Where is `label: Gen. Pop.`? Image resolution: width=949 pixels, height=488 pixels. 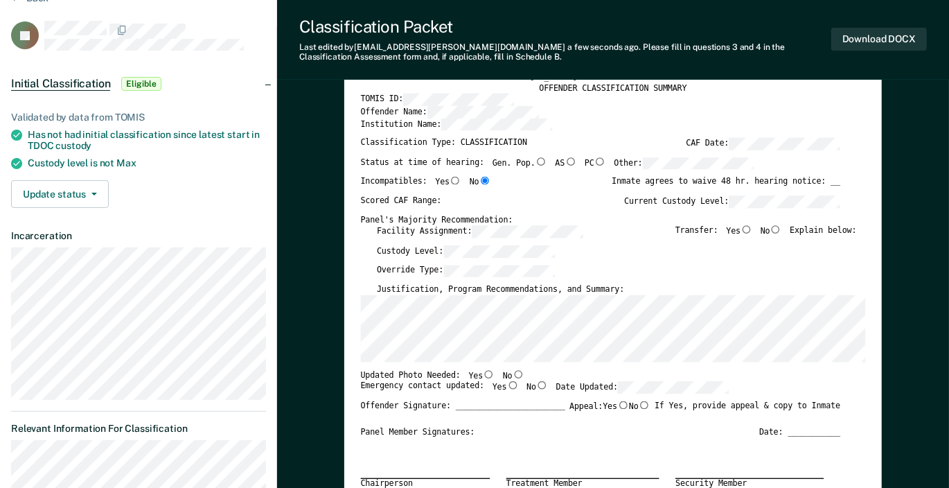 label: Gen. Pop. is located at coordinates (520, 163).